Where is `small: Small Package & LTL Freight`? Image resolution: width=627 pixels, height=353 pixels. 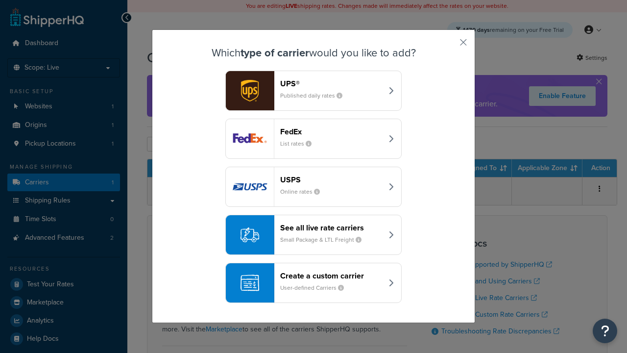
small: Small Package & LTL Freight is located at coordinates (325, 240).